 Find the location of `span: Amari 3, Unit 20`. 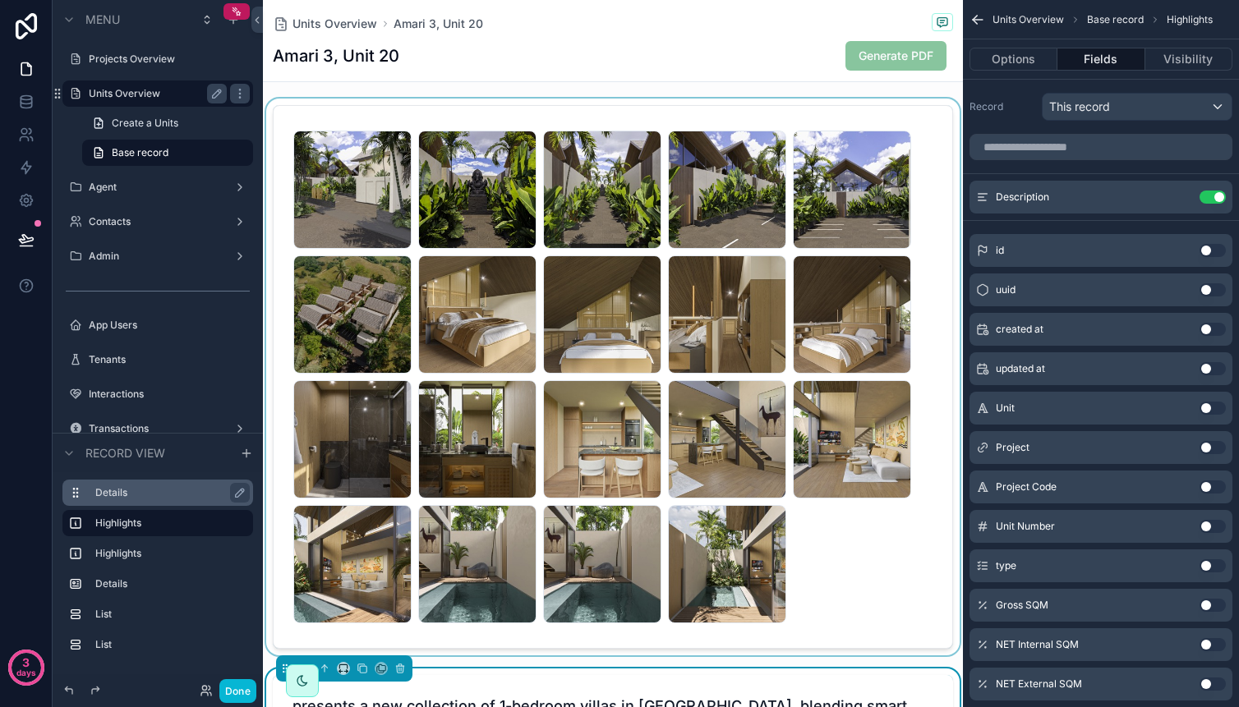

span: Amari 3, Unit 20 is located at coordinates (438, 24).